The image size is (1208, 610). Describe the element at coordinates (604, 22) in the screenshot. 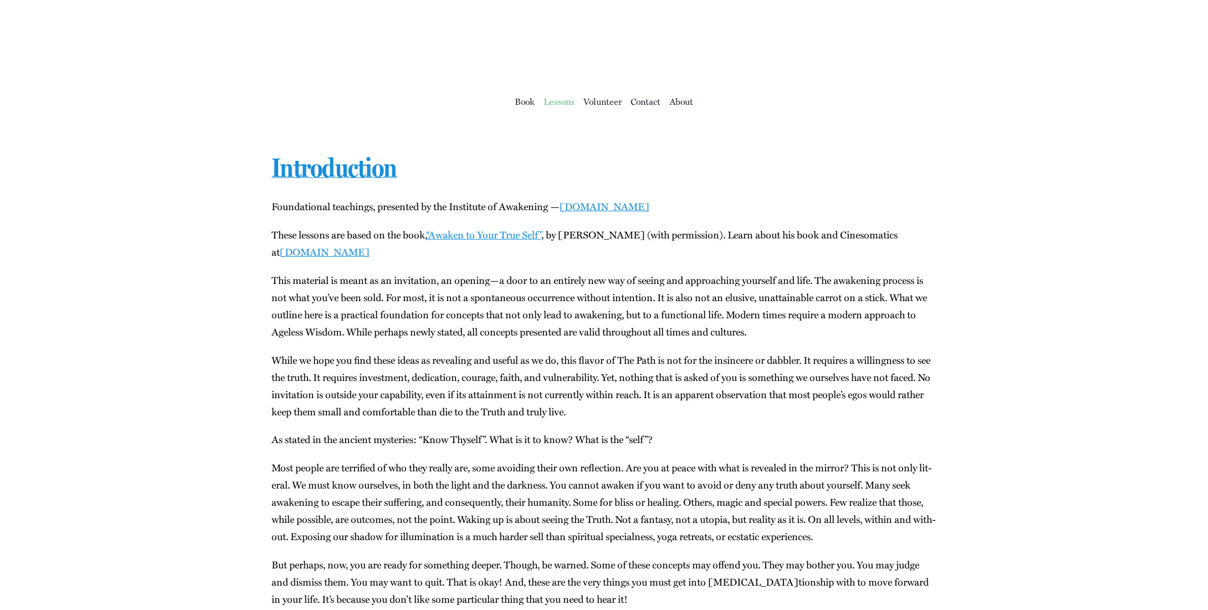

I see `a: ioa-logo` at that location.